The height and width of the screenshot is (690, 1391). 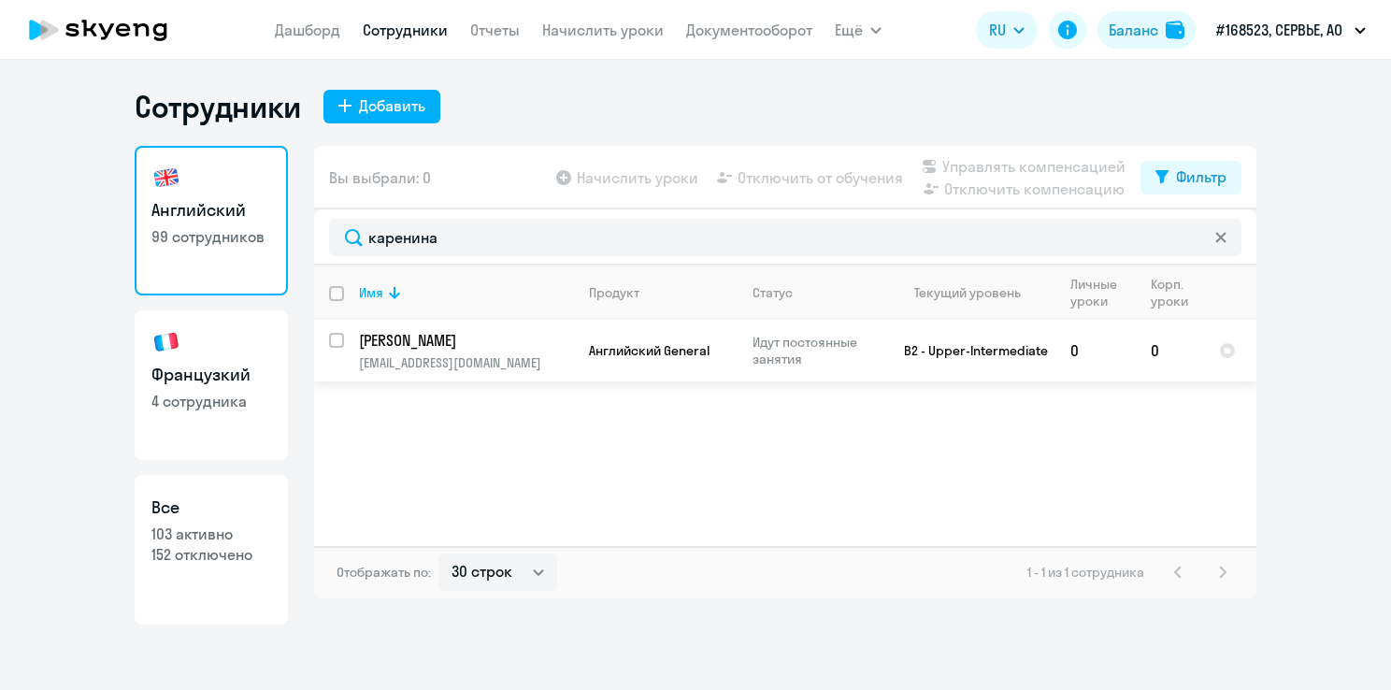 What do you see at coordinates (383, 572) in the screenshot?
I see `span: Отображать по:` at bounding box center [383, 572].